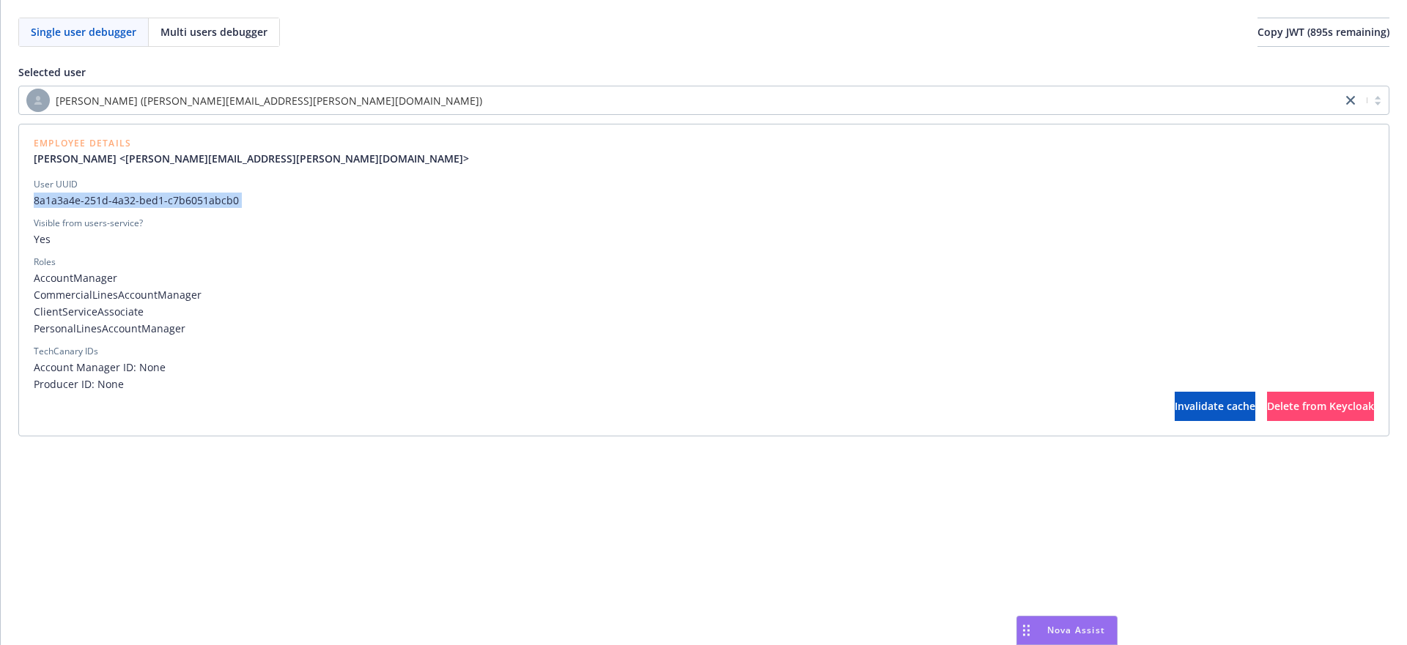 Image resolution: width=1407 pixels, height=645 pixels. What do you see at coordinates (703, 328) in the screenshot?
I see `span: PersonalLinesAccountManager` at bounding box center [703, 328].